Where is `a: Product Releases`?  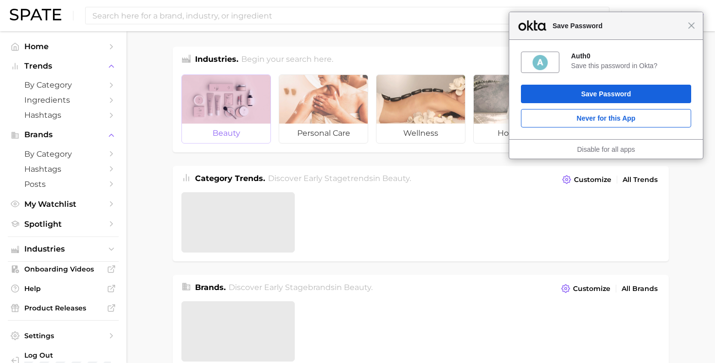 a: Product Releases is located at coordinates (63, 308).